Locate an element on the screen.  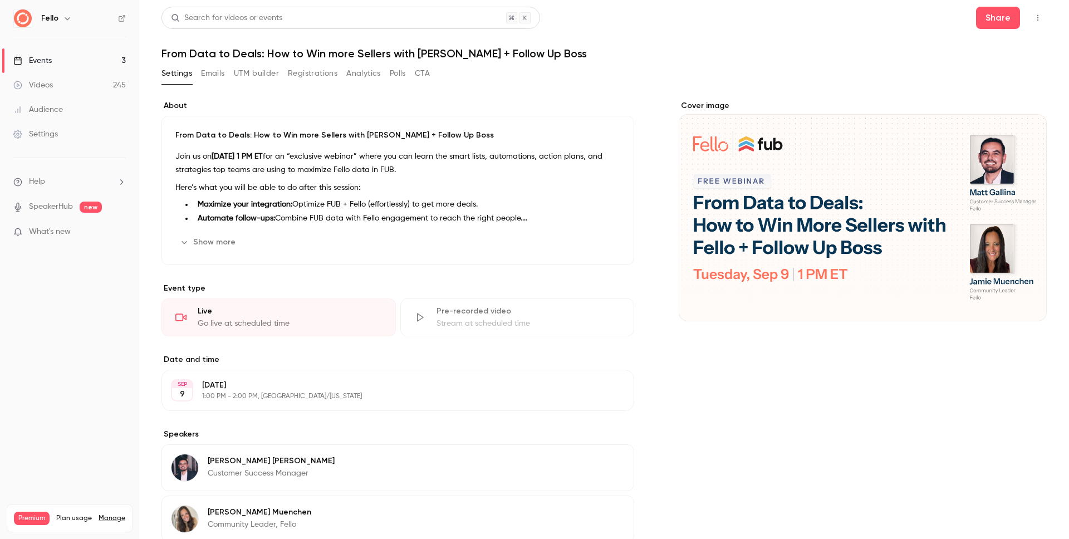
h6: Fello is located at coordinates (50, 18).